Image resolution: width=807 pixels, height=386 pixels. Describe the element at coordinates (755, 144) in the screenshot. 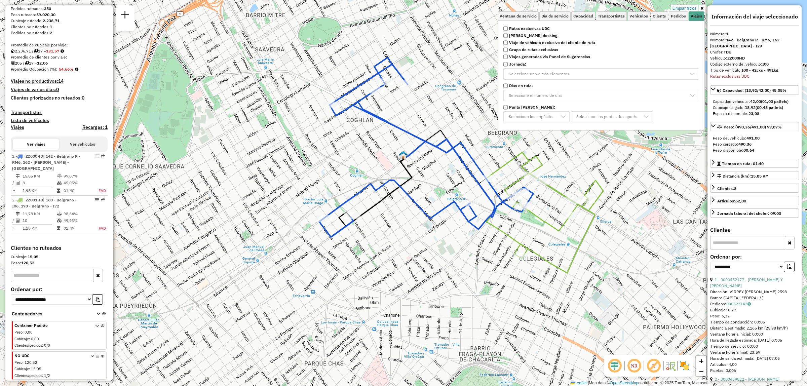

I see `div: Peso cargado:` at that location.